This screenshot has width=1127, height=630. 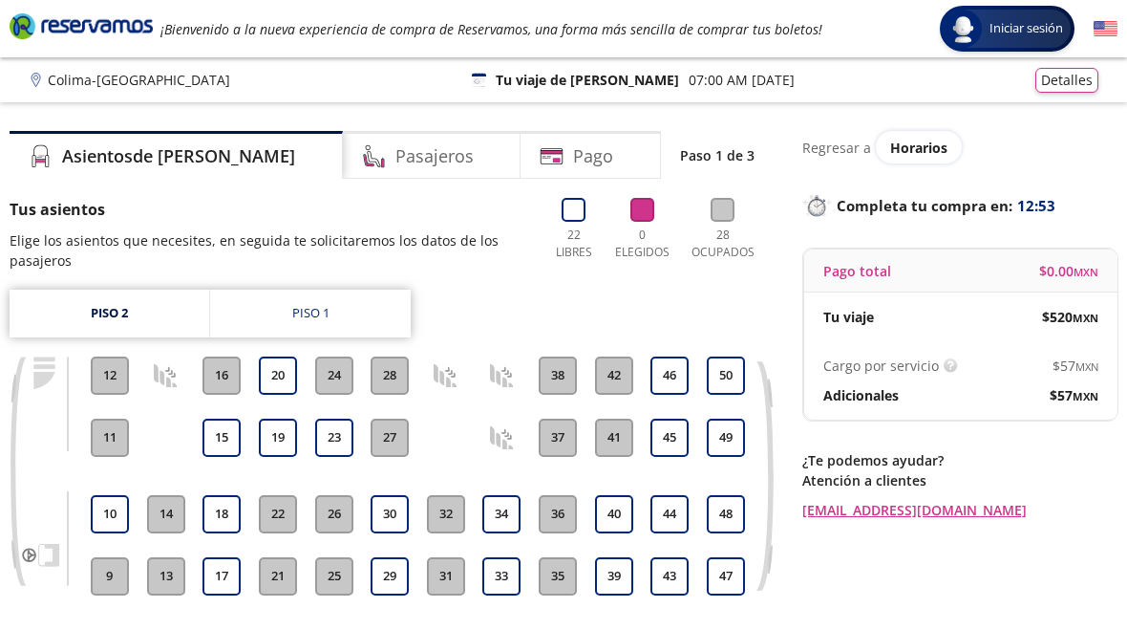 What do you see at coordinates (81, 26) in the screenshot?
I see `i: Brand Logo` at bounding box center [81, 26].